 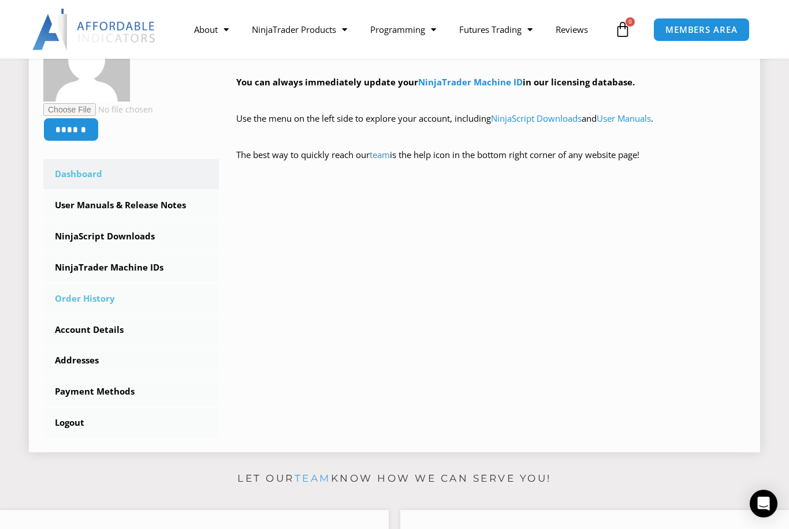 What do you see at coordinates (491, 99) in the screenshot?
I see `div: Hey ! Welcome to the Members Area. Thank you for being a valuable customer!` at bounding box center [491, 99].